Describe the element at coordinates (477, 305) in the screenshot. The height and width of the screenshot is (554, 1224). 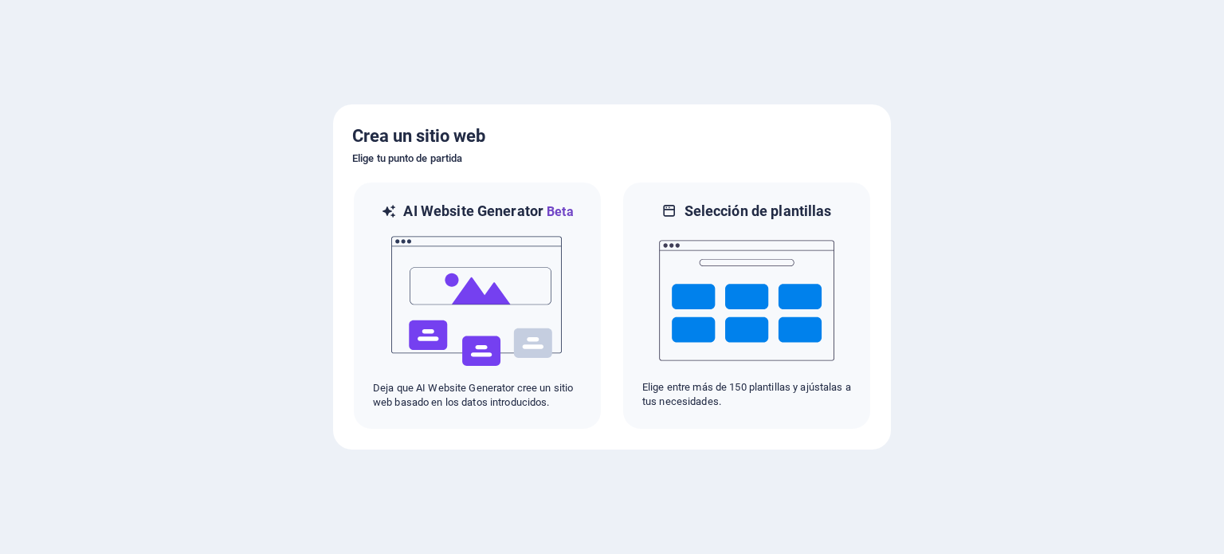
I see `div: AI Website GeneratorBetaaiDeja que AI Website Generator cree un sitio web basado en los datos int...` at that location.